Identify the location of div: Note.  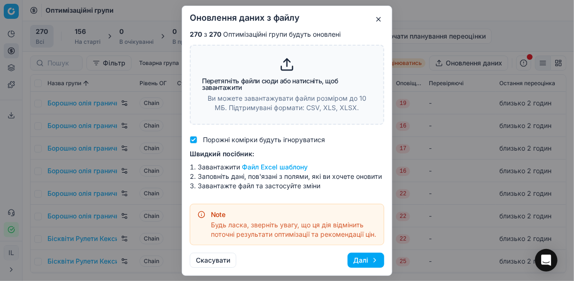
(294, 214).